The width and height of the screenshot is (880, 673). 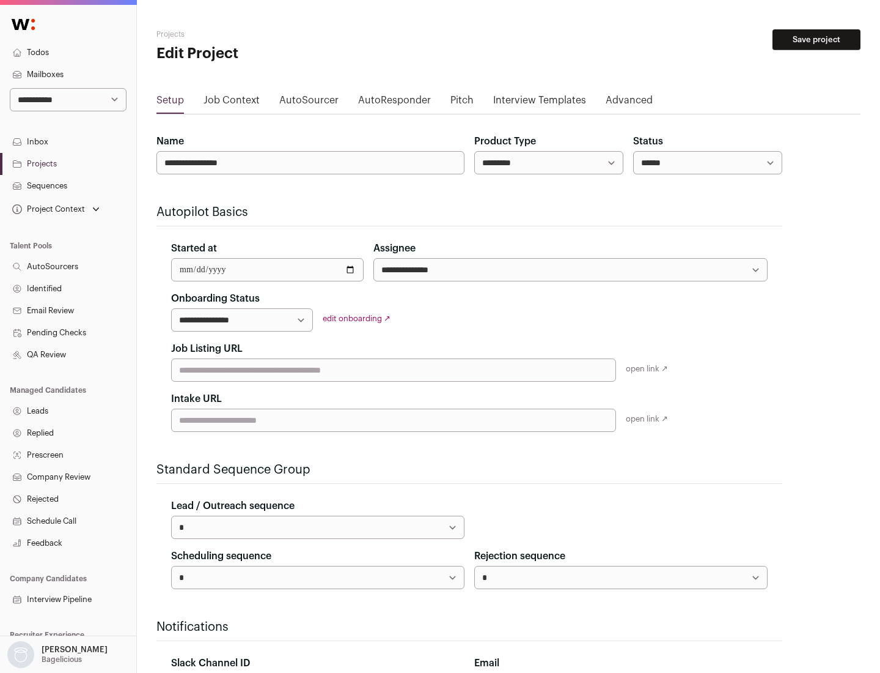 What do you see at coordinates (194, 248) in the screenshot?
I see `label: Started at` at bounding box center [194, 248].